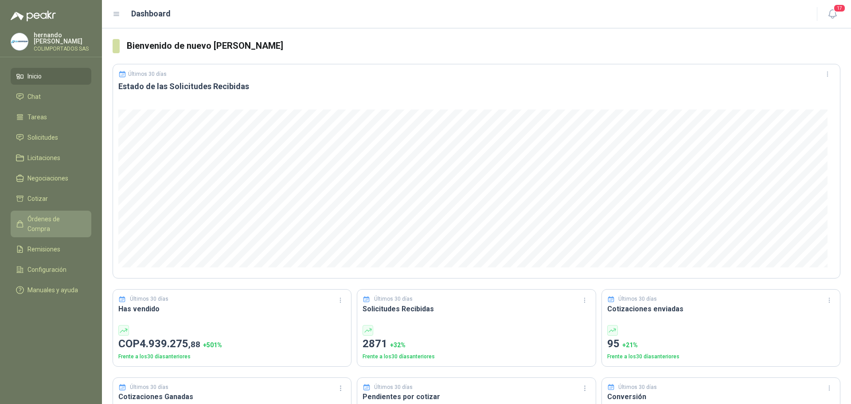  Describe the element at coordinates (51, 290) in the screenshot. I see `a: Manuales y ayuda` at that location.